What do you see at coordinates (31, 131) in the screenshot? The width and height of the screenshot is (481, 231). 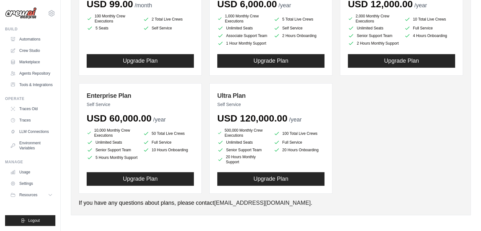 I see `a: LLM Connections` at bounding box center [31, 131].